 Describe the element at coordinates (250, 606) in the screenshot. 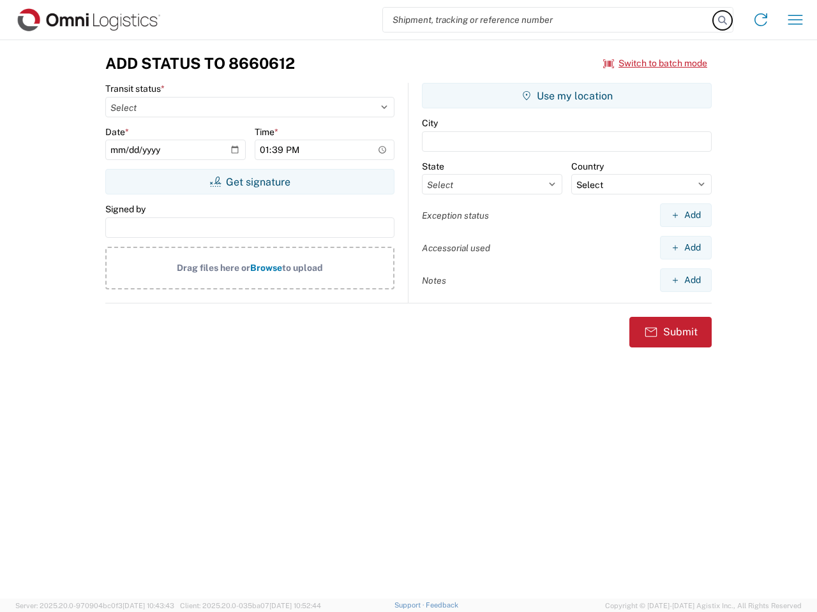

I see `span: Client: 2025.20.0-035ba07` at that location.